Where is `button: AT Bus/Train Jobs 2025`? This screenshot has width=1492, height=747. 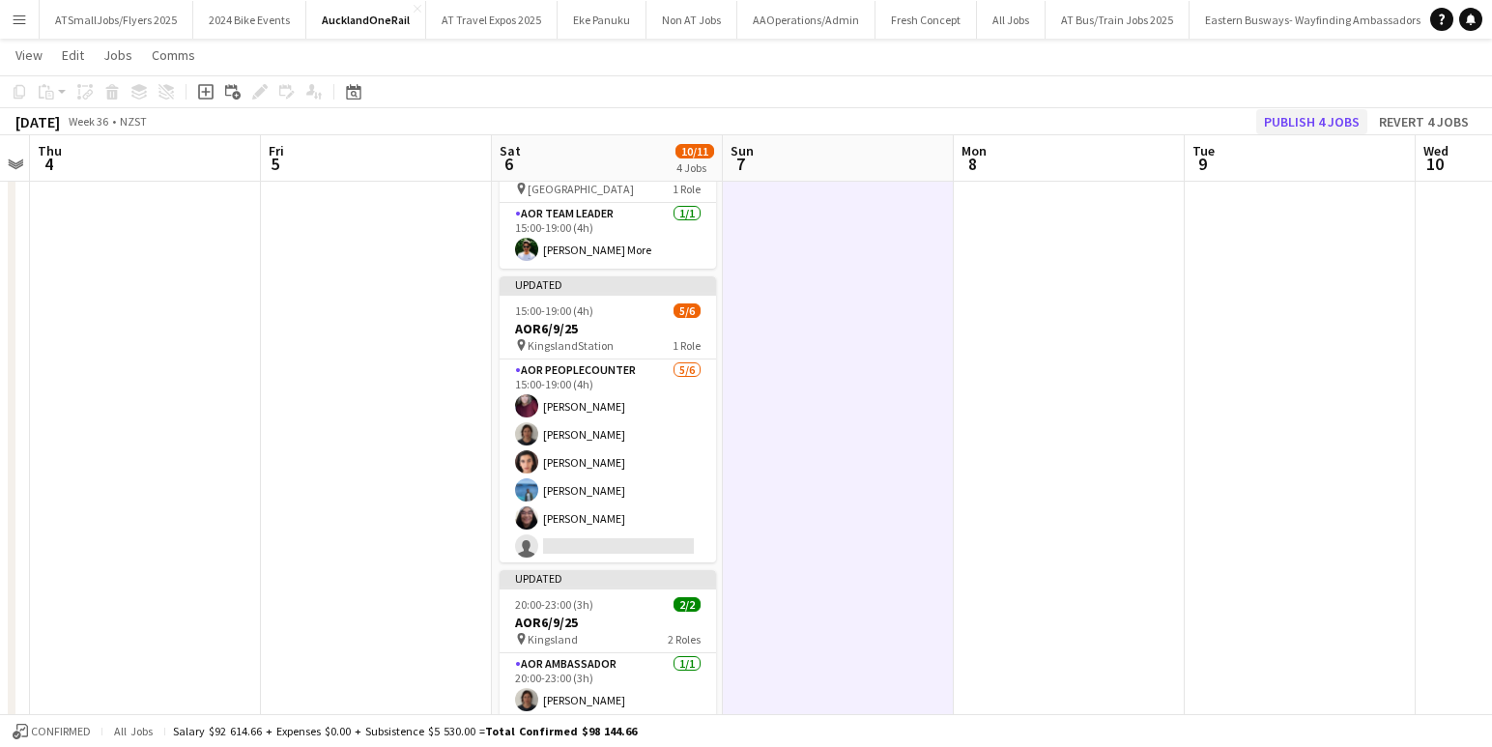
button: AT Bus/Train Jobs 2025 is located at coordinates (1117, 19).